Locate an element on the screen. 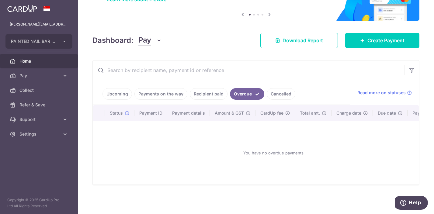 The height and width of the screenshot is (214, 434). span: Status is located at coordinates (116, 113).